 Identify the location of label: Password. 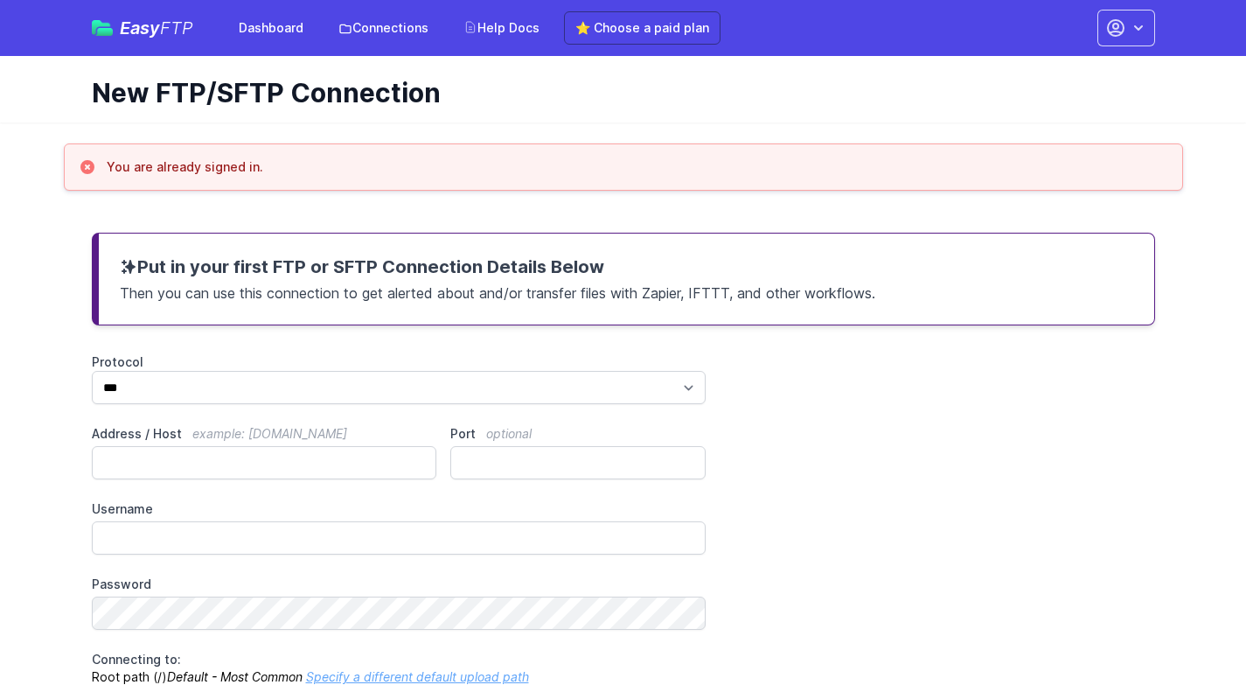
(399, 584).